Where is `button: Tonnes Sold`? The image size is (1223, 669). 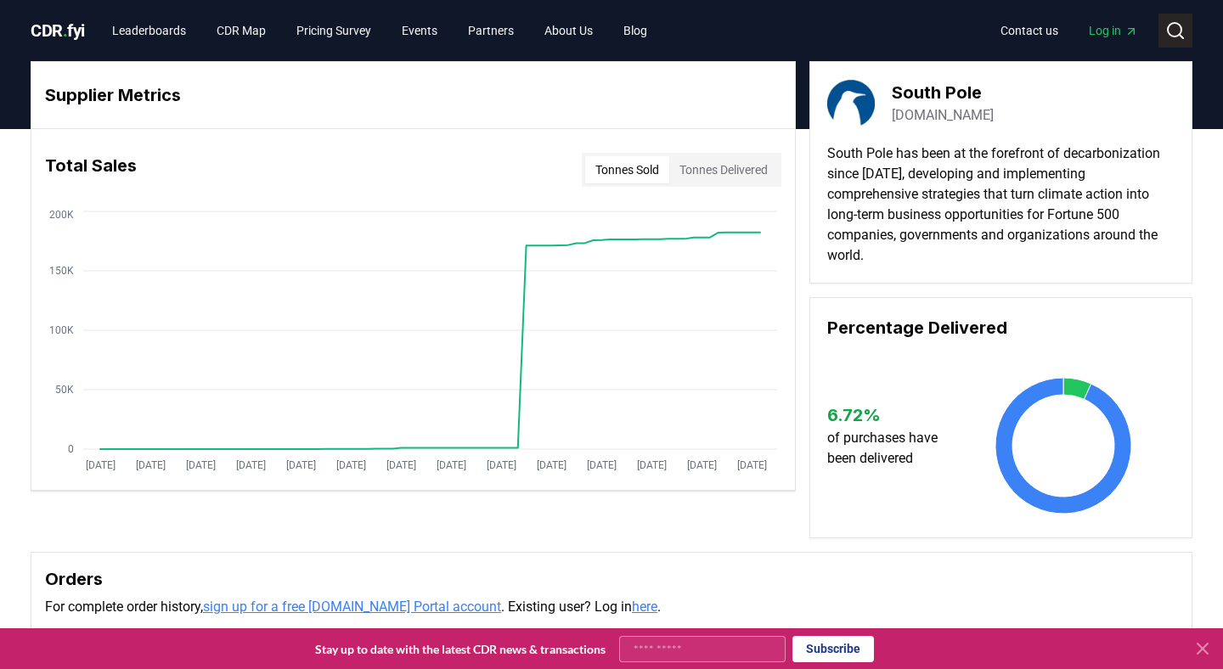
button: Tonnes Sold is located at coordinates (627, 170).